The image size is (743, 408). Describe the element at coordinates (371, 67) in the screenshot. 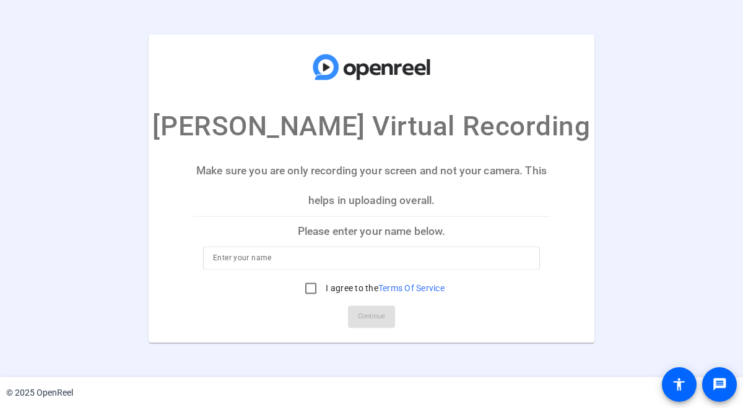

I see `img: company-logo` at that location.